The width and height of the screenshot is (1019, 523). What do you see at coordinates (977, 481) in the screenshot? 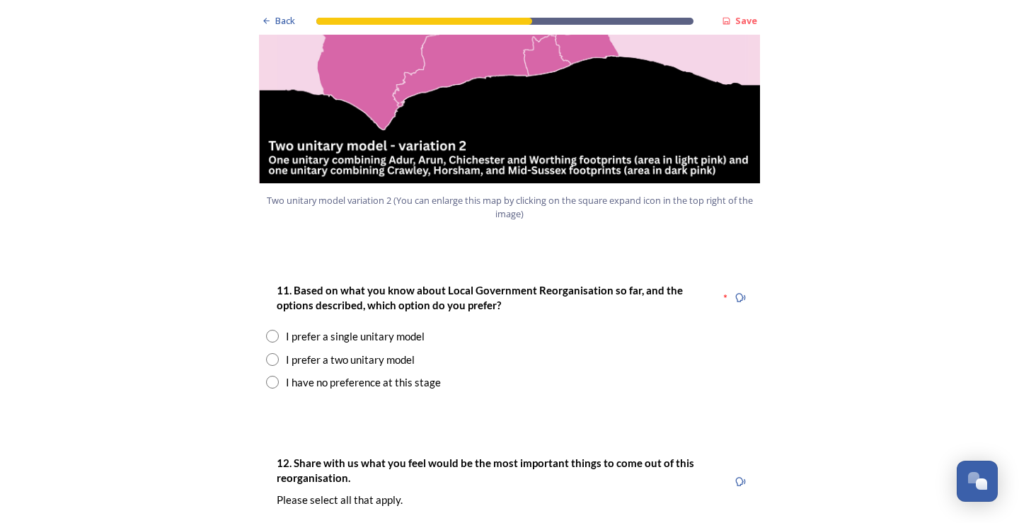
I see `button: Open Chat` at bounding box center [977, 481].